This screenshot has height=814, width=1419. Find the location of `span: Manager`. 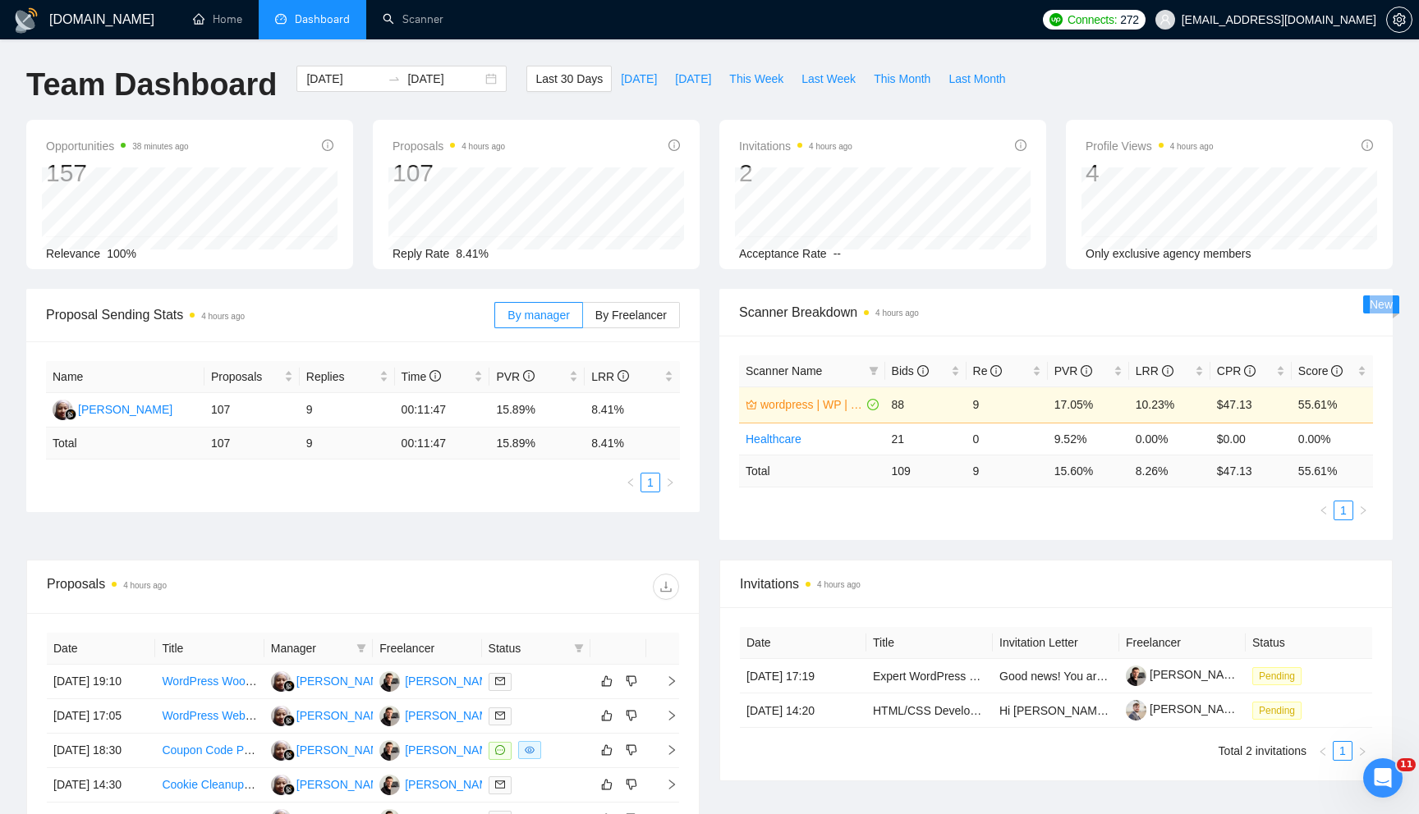

span: Manager is located at coordinates (310, 649).